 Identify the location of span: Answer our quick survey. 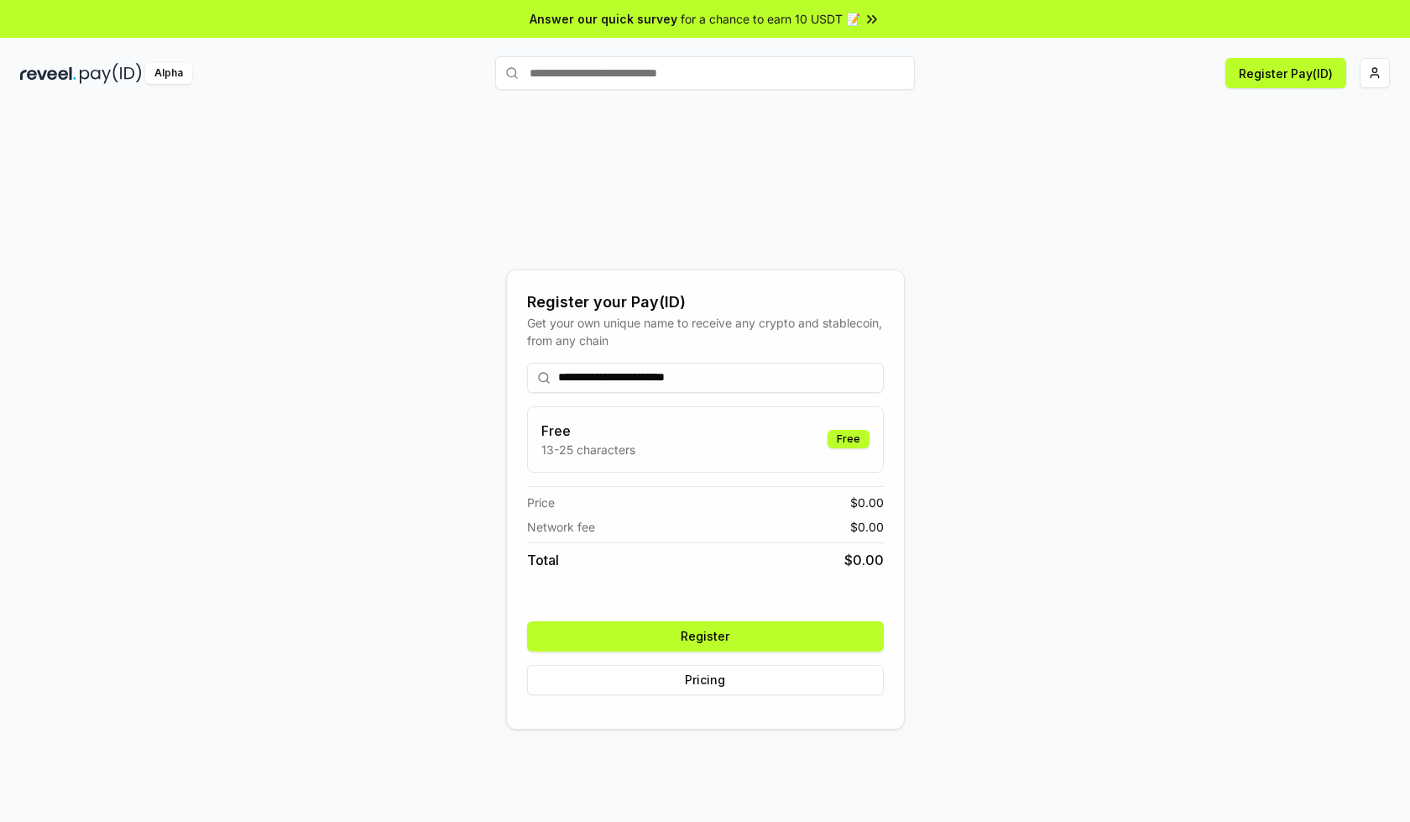
(603, 18).